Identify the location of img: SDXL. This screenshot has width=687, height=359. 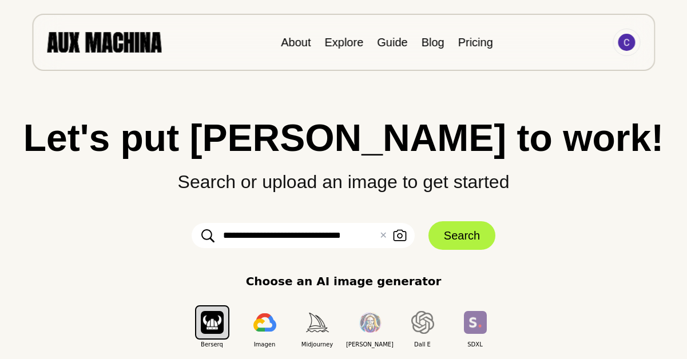
(475, 322).